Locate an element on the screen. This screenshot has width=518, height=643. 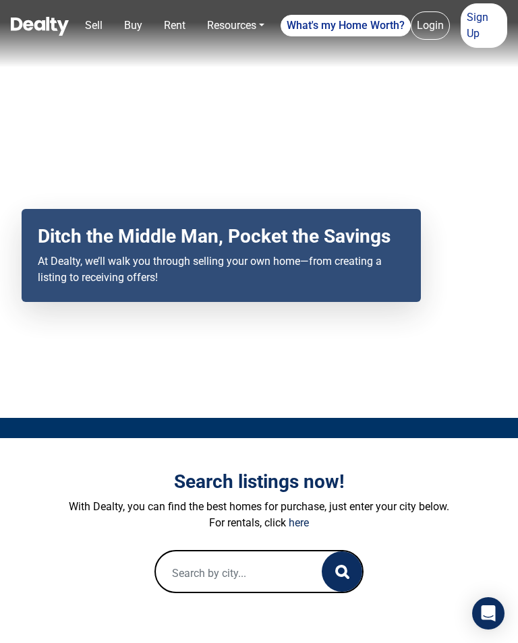
input: Search by city... is located at coordinates (238, 573).